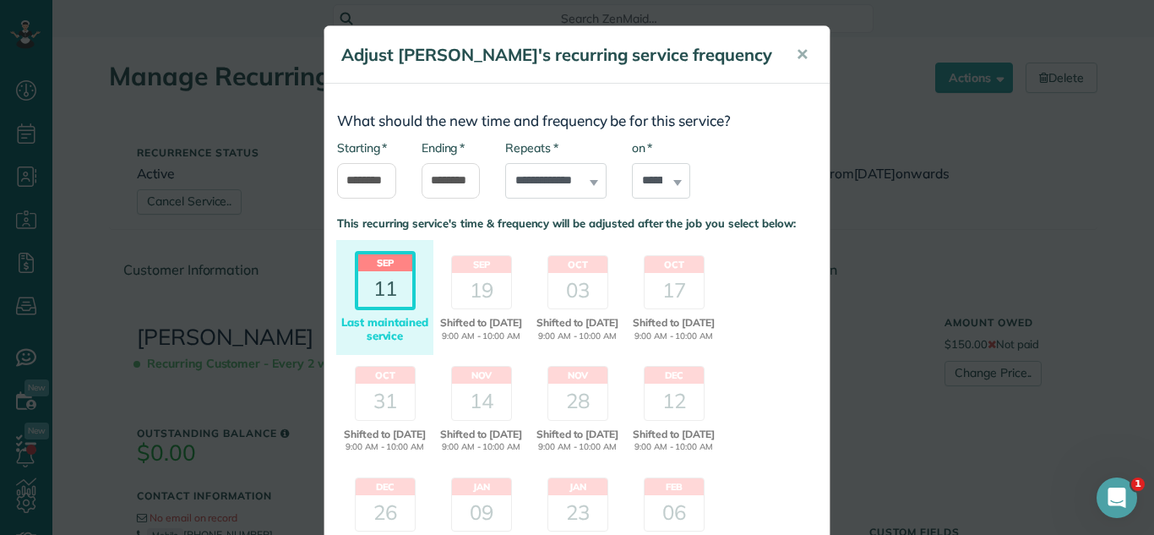  Describe the element at coordinates (481, 401) in the screenshot. I see `div: 14` at that location.